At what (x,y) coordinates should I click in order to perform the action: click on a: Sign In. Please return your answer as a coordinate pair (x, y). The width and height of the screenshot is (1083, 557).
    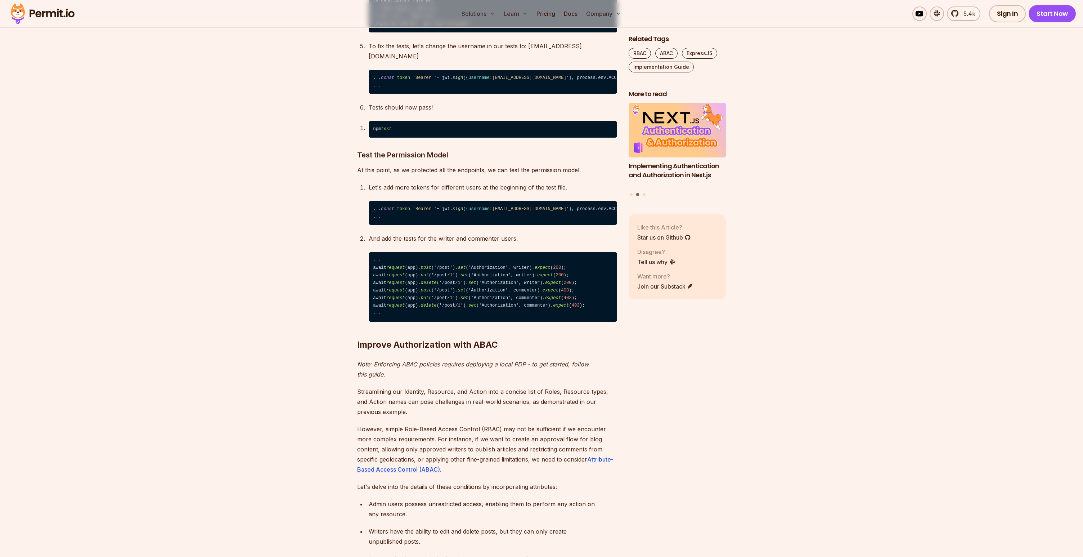
    Looking at the image, I should click on (1008, 14).